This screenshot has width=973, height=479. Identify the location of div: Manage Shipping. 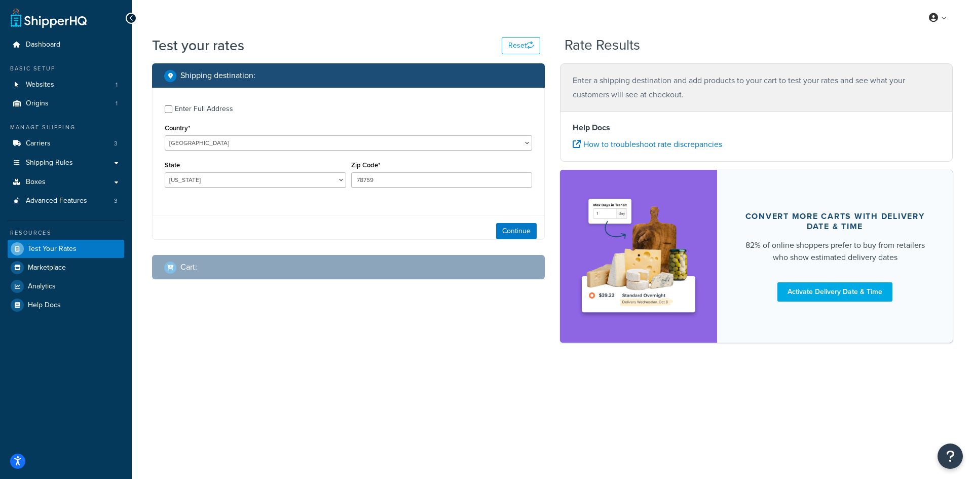
(66, 127).